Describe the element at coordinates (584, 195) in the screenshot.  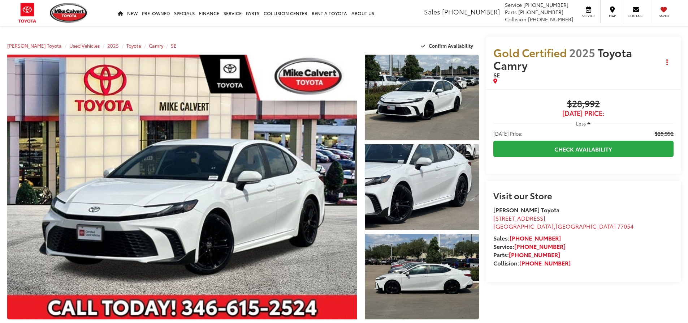
I see `h2: Visit our Store` at that location.